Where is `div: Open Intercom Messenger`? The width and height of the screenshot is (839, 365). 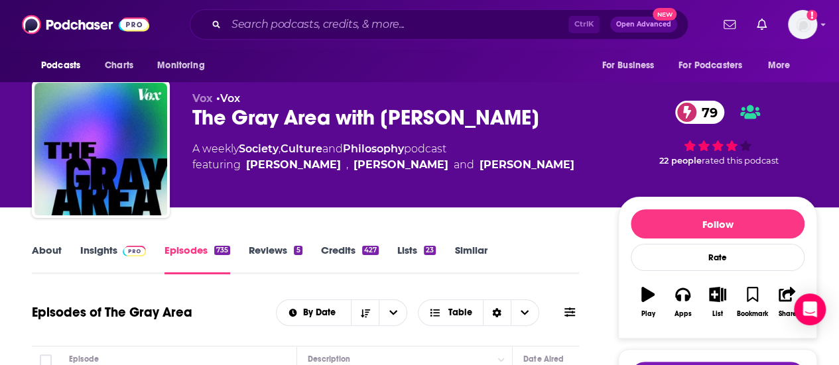
div: Open Intercom Messenger is located at coordinates (810, 310).